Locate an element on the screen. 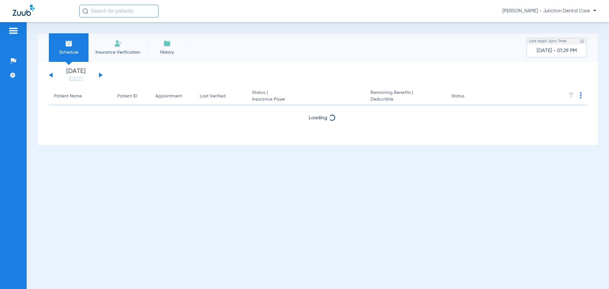  span: Insurance Payer is located at coordinates (306, 99).